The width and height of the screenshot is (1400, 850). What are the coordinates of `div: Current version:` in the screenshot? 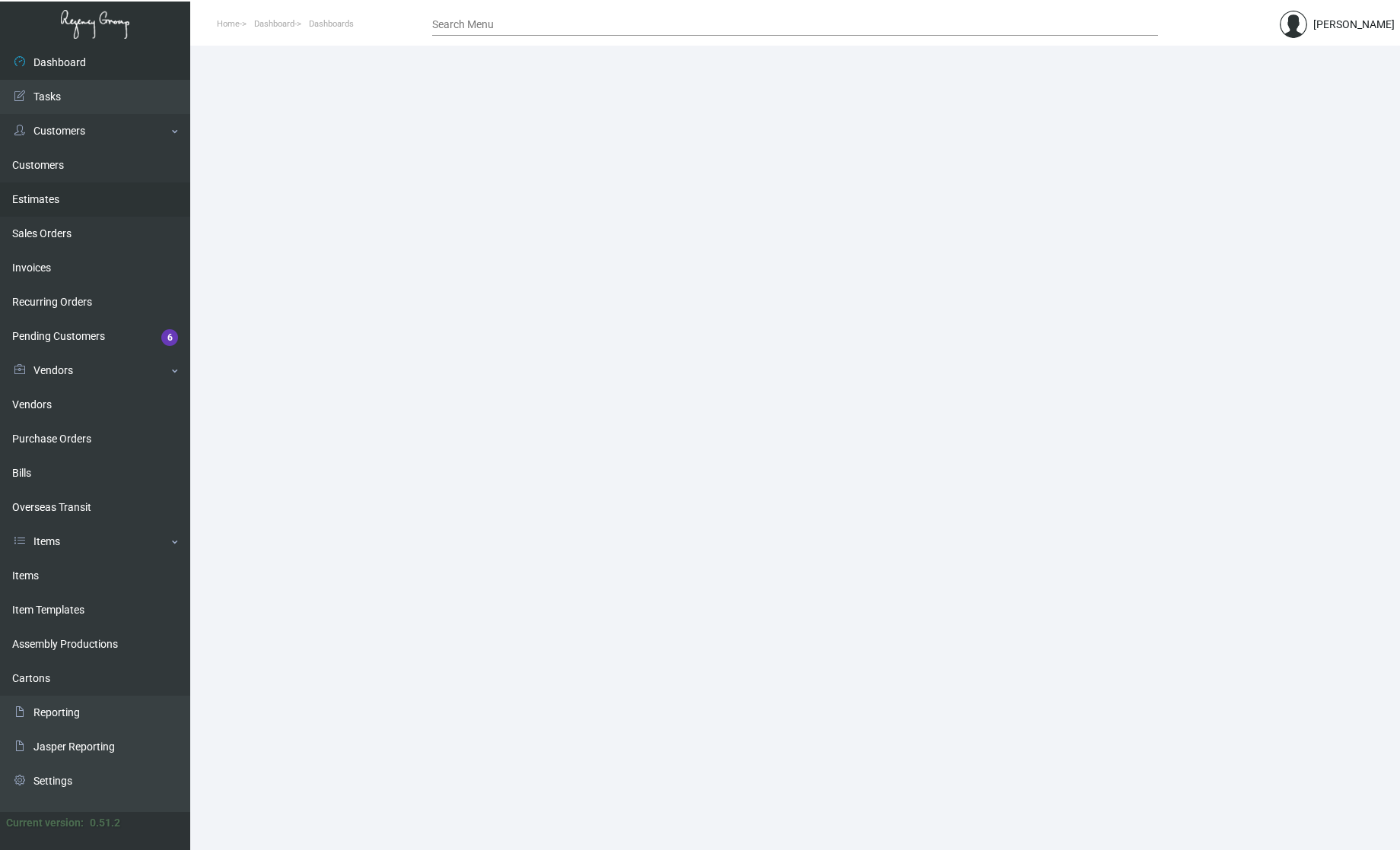 It's located at (45, 823).